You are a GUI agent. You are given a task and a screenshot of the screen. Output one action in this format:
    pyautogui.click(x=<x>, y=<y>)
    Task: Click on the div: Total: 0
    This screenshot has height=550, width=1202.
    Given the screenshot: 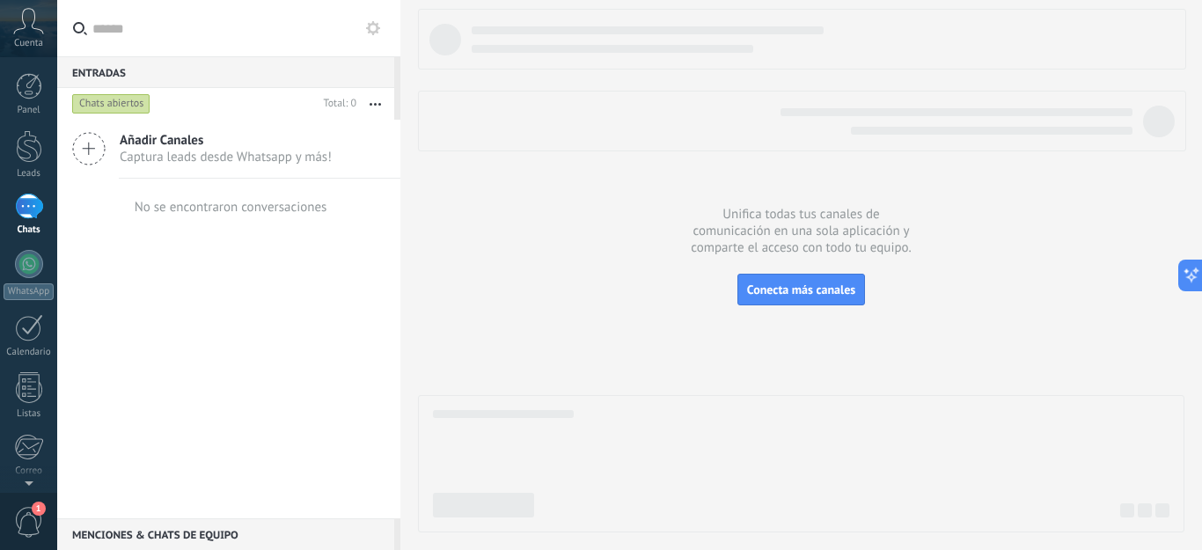 What is the action you would take?
    pyautogui.click(x=336, y=104)
    